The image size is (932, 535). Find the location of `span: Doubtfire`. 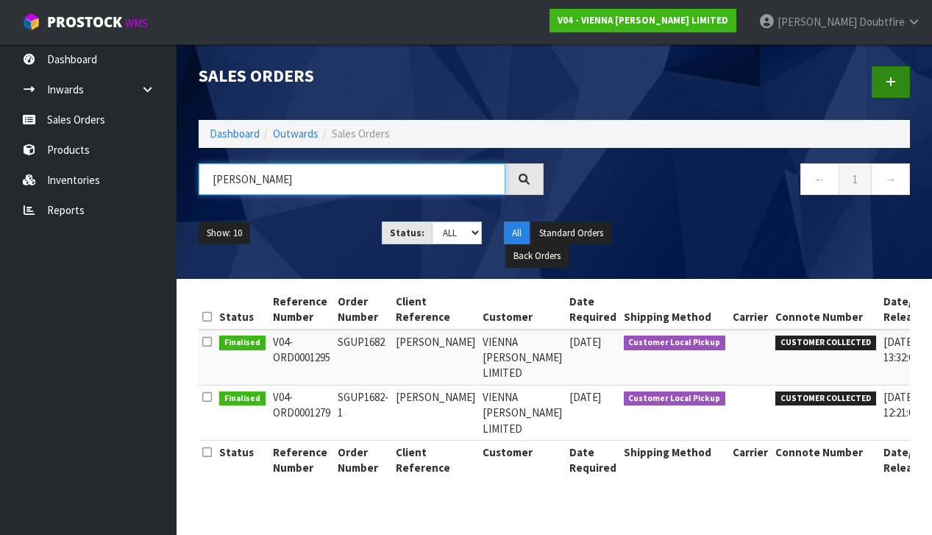

span: Doubtfire is located at coordinates (882, 21).